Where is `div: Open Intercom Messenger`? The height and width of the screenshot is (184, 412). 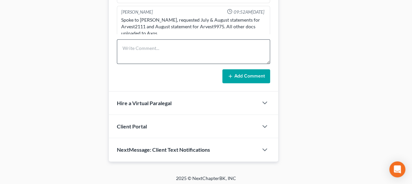
div: Open Intercom Messenger is located at coordinates (397, 170).